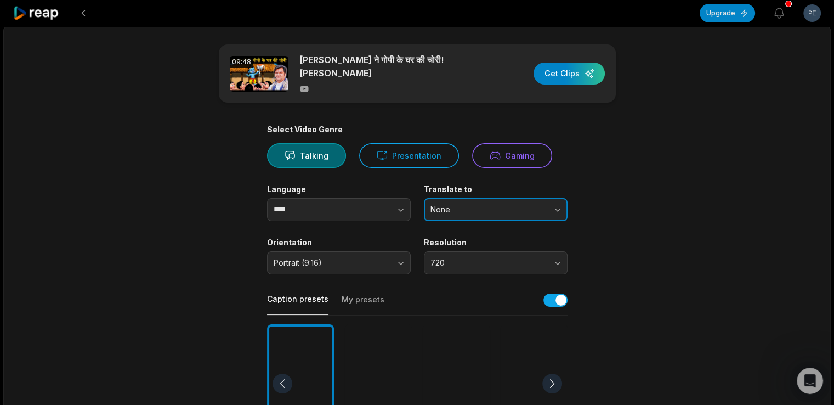 The image size is (834, 405). I want to click on label: Resolution, so click(496, 242).